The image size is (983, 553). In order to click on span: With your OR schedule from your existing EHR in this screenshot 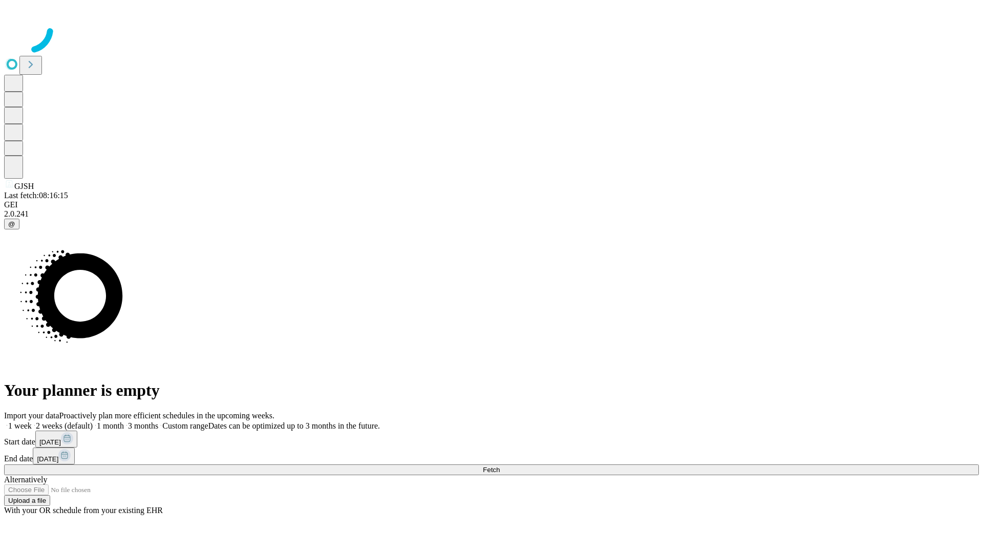, I will do `click(83, 510)`.